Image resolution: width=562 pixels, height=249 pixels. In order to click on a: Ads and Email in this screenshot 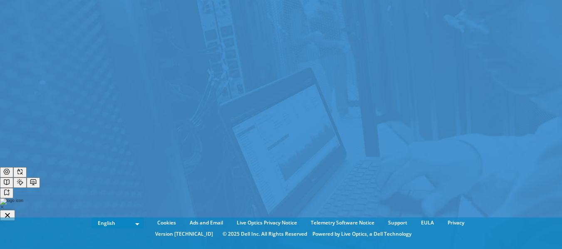, I will do `click(206, 223)`.